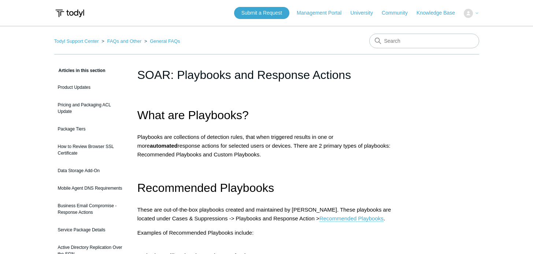 The image size is (533, 254). What do you see at coordinates (124, 41) in the screenshot?
I see `a: FAQs and Other` at bounding box center [124, 41].